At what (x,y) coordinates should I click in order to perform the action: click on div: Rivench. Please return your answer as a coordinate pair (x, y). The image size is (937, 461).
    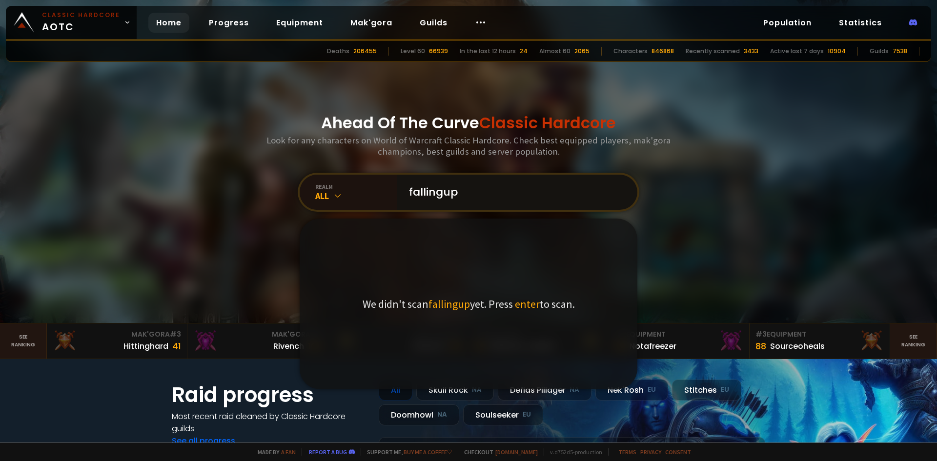
    Looking at the image, I should click on (289, 346).